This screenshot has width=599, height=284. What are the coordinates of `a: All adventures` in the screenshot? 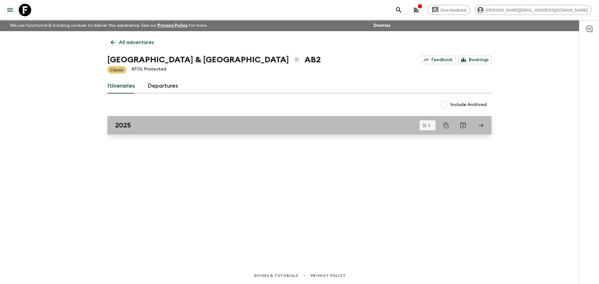 It's located at (132, 42).